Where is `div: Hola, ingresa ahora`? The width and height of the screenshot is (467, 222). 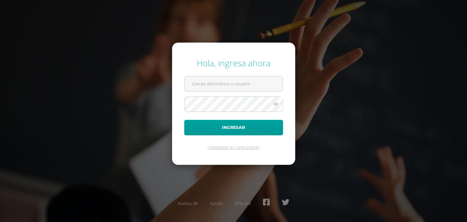 div: Hola, ingresa ahora is located at coordinates (234, 63).